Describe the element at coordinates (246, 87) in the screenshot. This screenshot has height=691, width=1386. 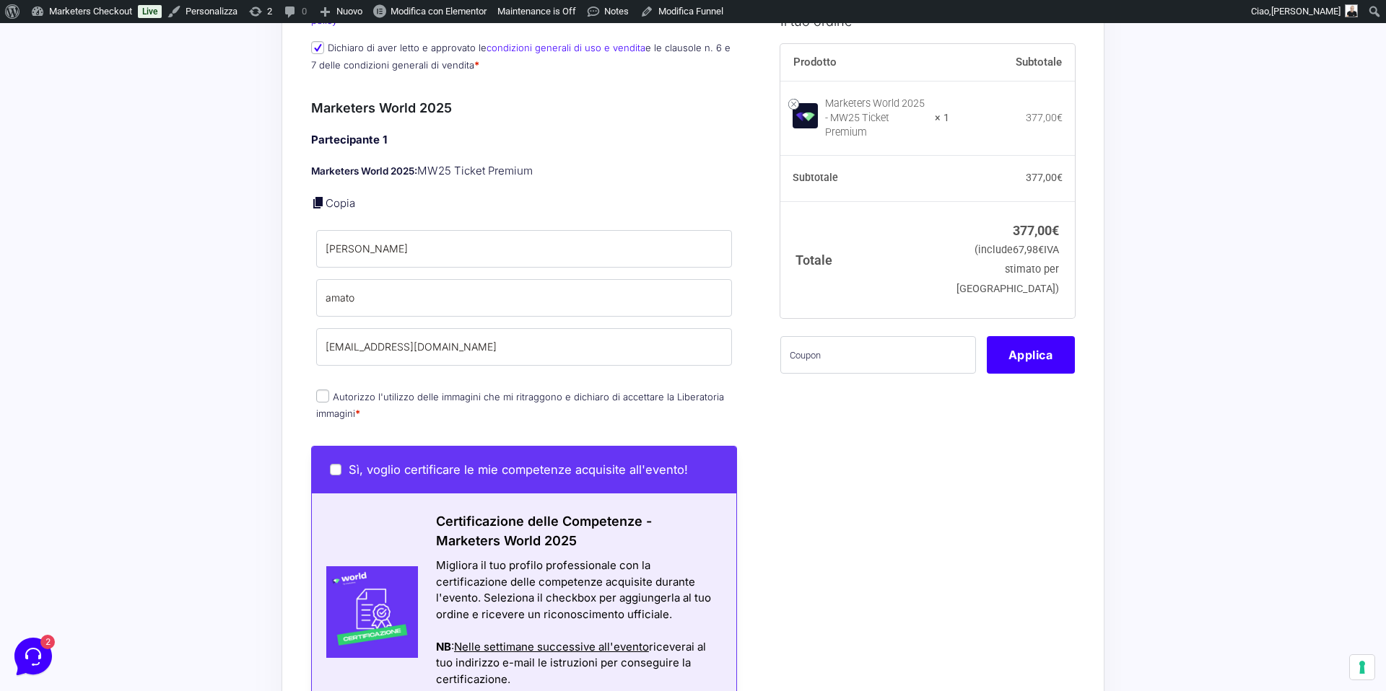
I see `p: 11 mesi fa` at that location.